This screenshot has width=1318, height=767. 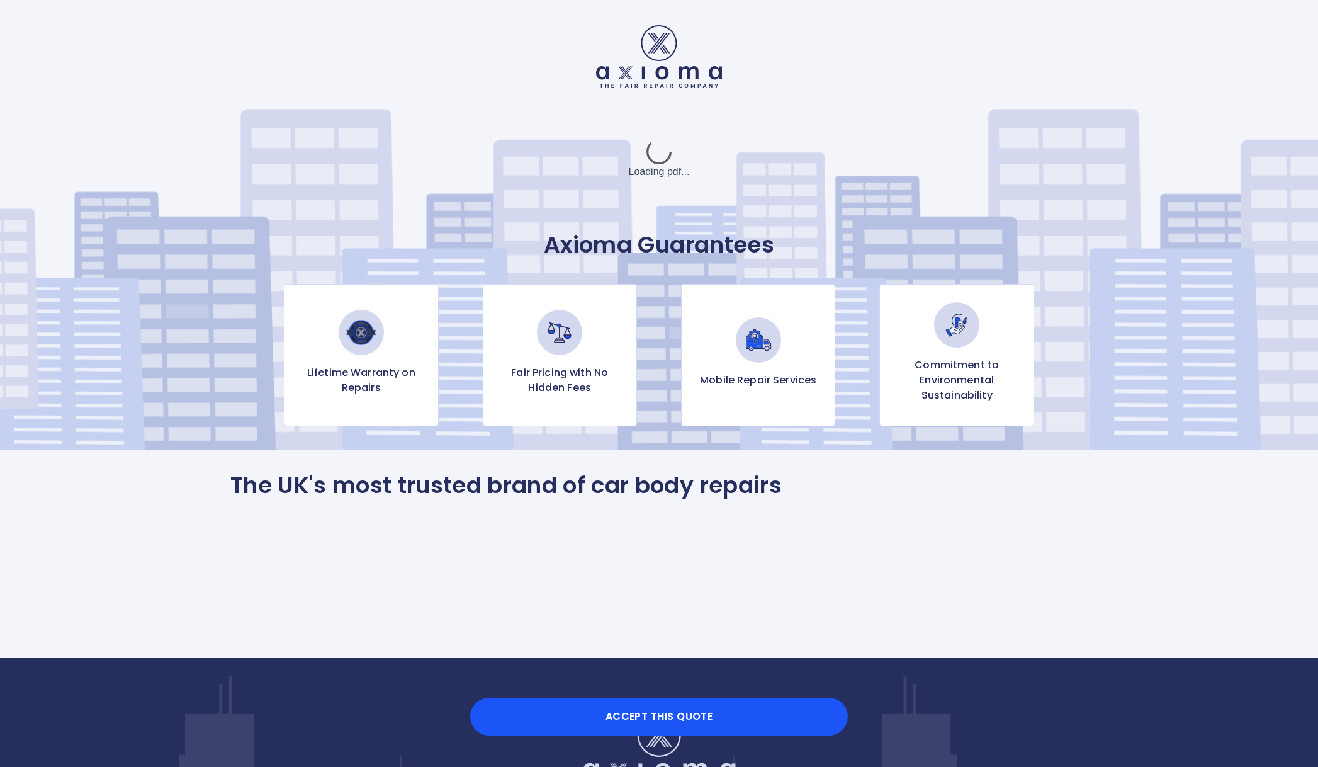 What do you see at coordinates (759, 340) in the screenshot?
I see `img: Mobile Repair Services` at bounding box center [759, 340].